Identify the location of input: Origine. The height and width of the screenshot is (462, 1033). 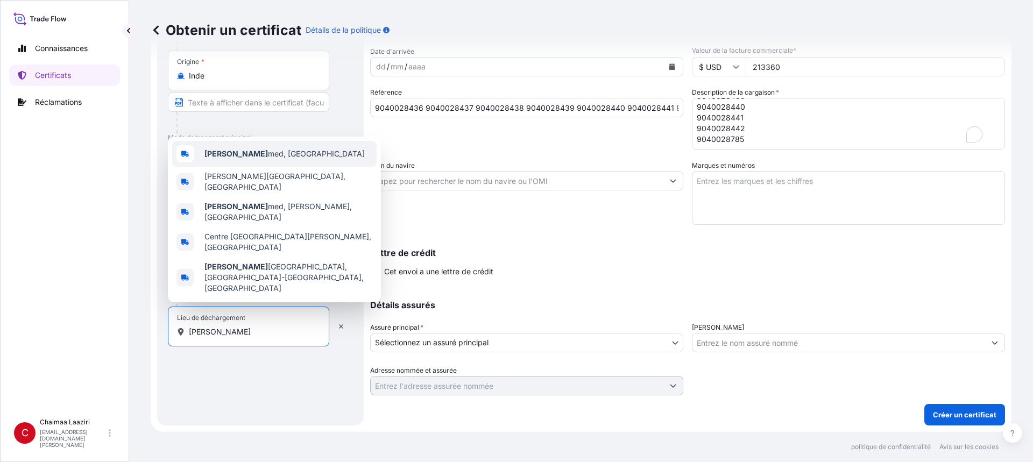
(252, 76).